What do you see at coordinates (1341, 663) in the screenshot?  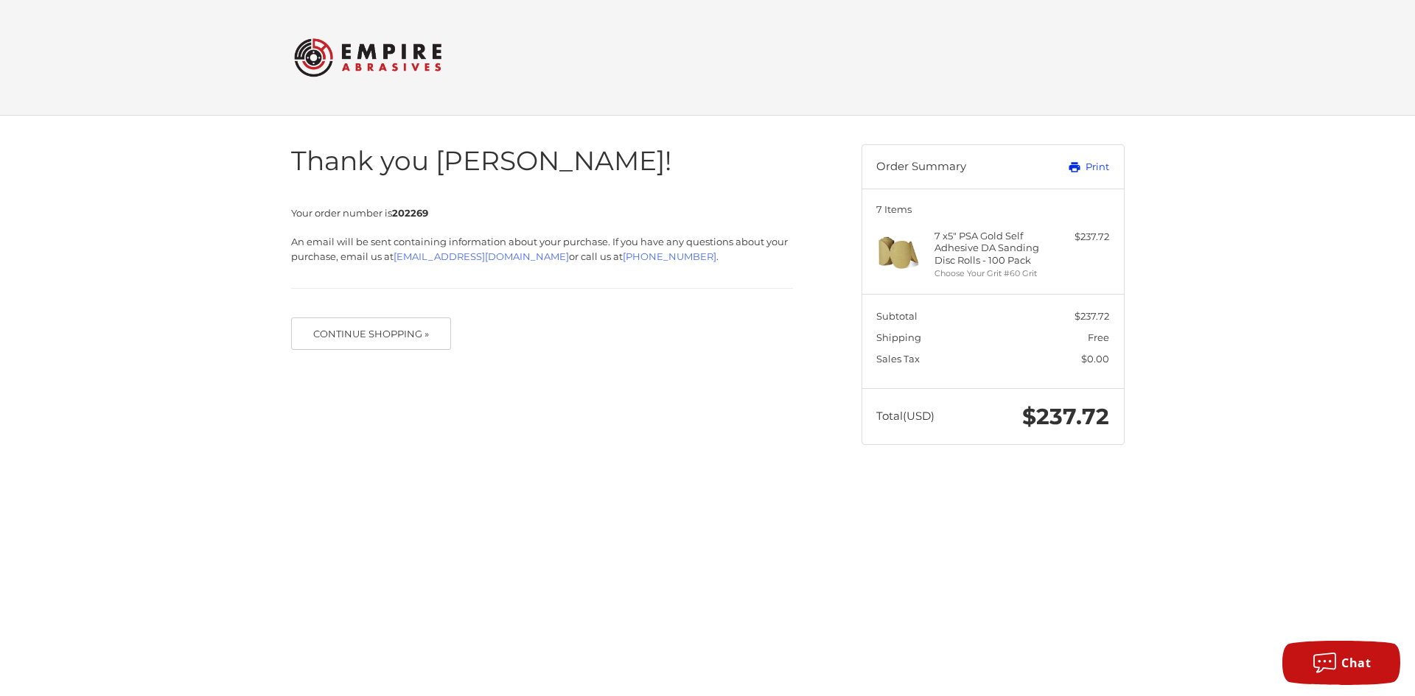 I see `button: Chat` at bounding box center [1341, 663].